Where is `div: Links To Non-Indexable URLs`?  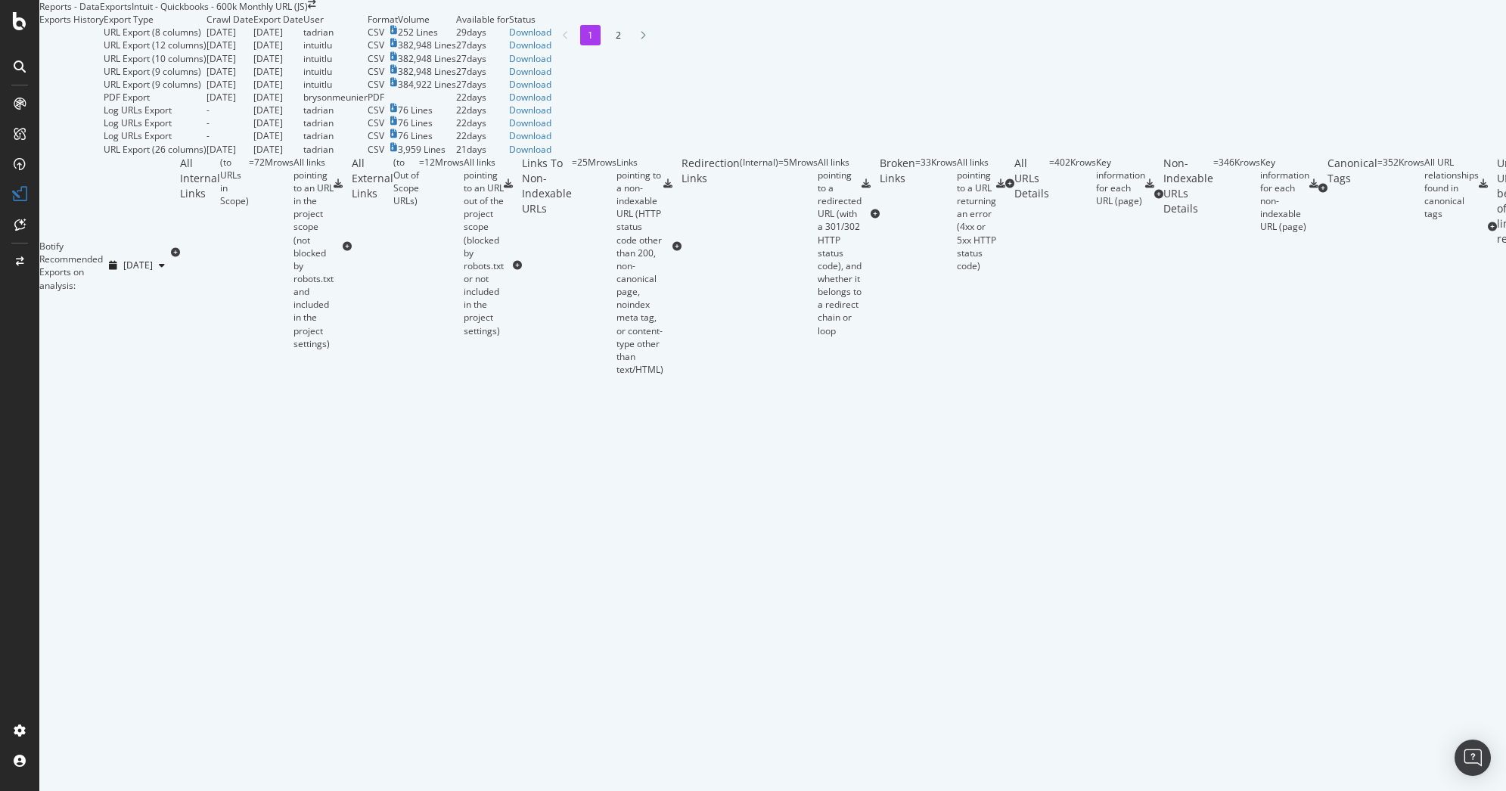
div: Links To Non-Indexable URLs is located at coordinates (547, 265).